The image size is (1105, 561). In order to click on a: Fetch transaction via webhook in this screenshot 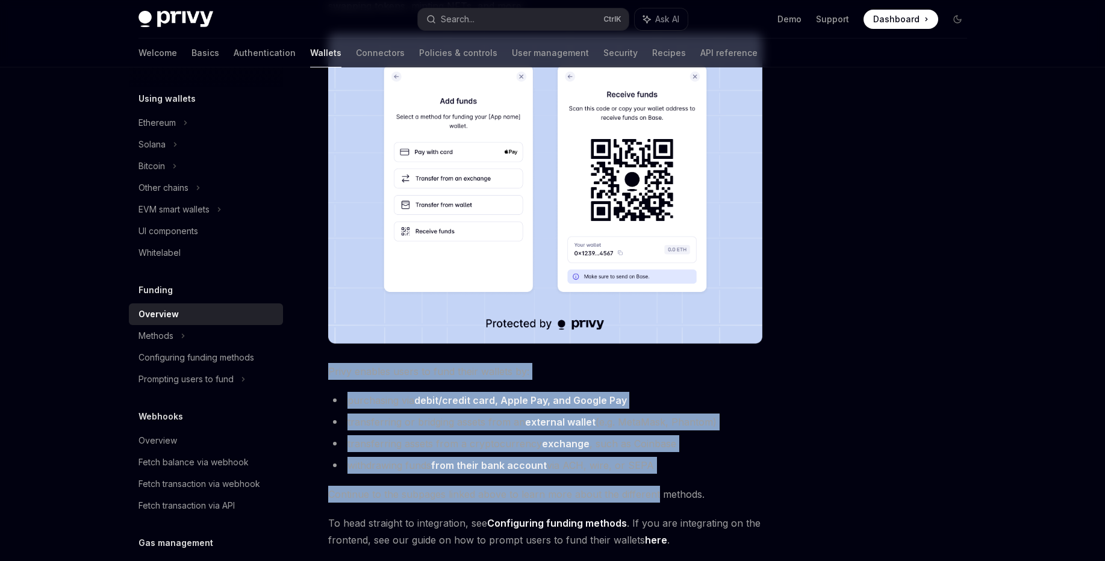, I will do `click(206, 484)`.